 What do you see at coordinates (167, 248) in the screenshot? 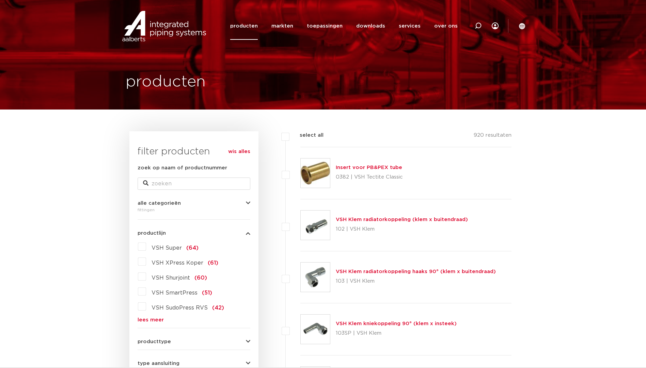
I see `span: VSH Super` at bounding box center [167, 248].